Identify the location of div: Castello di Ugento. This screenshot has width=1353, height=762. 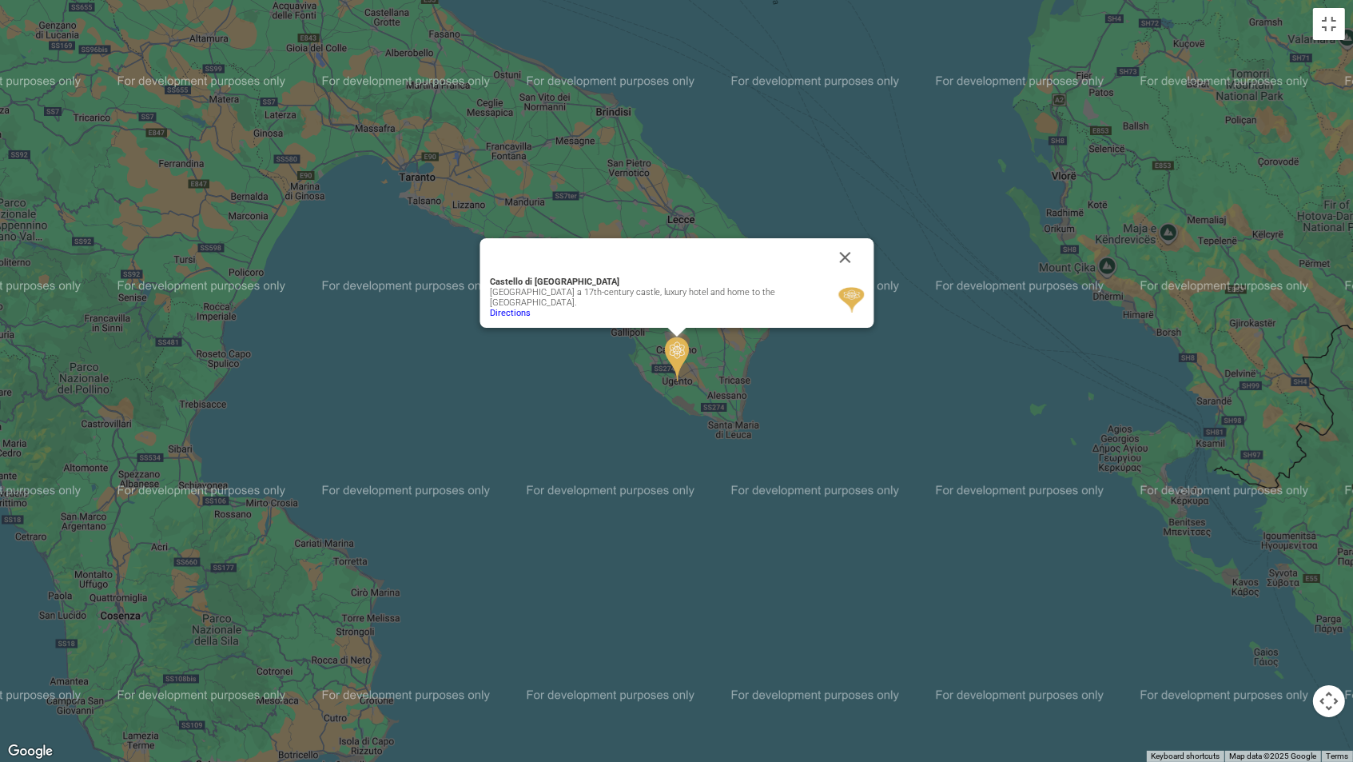
(677, 359).